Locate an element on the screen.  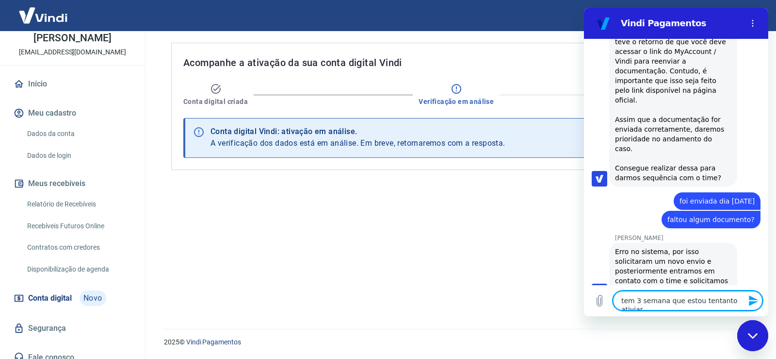
button: Meu cadastro is located at coordinates (72, 113).